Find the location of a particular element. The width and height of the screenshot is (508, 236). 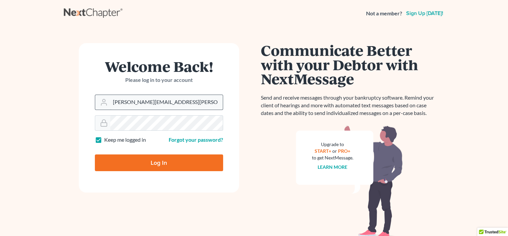

h1: Communicate Better with your Debtor with NextMessage is located at coordinates (350, 65).